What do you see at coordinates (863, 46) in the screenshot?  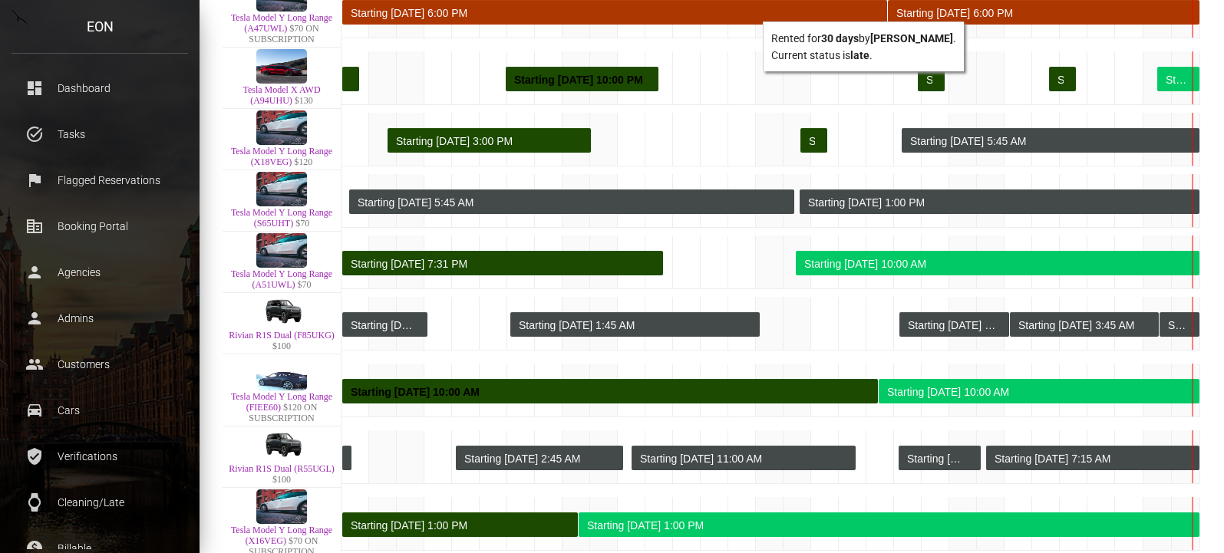 I see `div: Rented for by . Current status is .` at bounding box center [863, 46].